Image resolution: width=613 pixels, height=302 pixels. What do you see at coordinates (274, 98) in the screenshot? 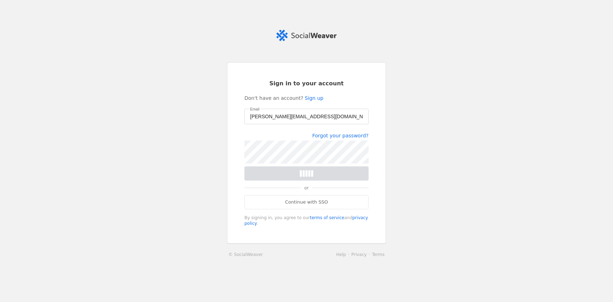
I see `span: Don't have an account?` at bounding box center [274, 98].